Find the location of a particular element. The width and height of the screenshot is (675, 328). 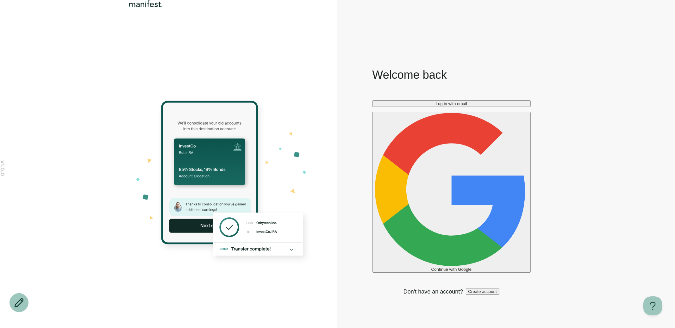

span: Log in with email is located at coordinates (451, 103).